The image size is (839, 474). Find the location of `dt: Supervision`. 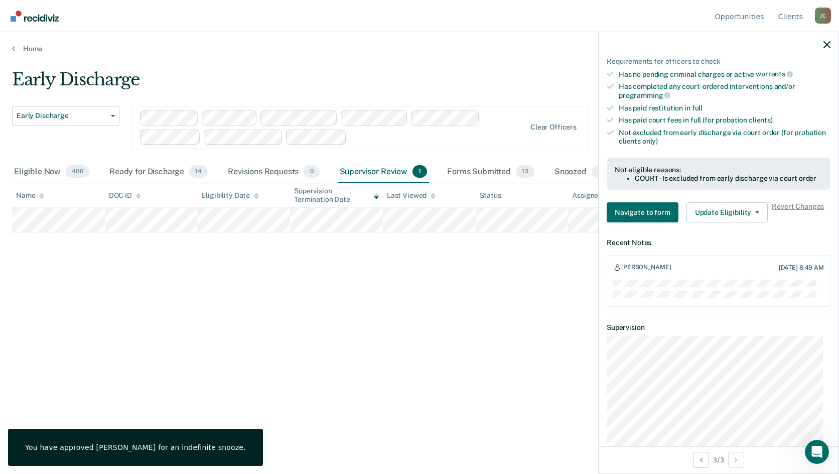

dt: Supervision is located at coordinates (719, 327).